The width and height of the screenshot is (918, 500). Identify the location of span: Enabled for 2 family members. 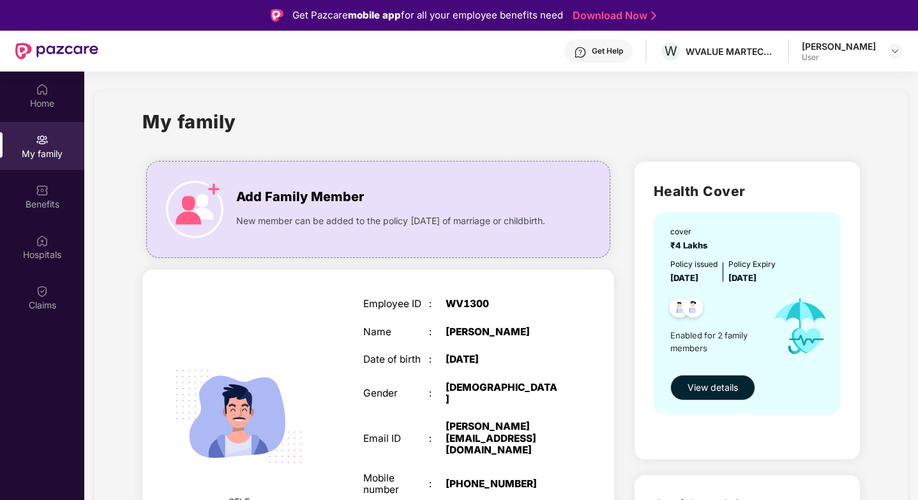
(716, 342).